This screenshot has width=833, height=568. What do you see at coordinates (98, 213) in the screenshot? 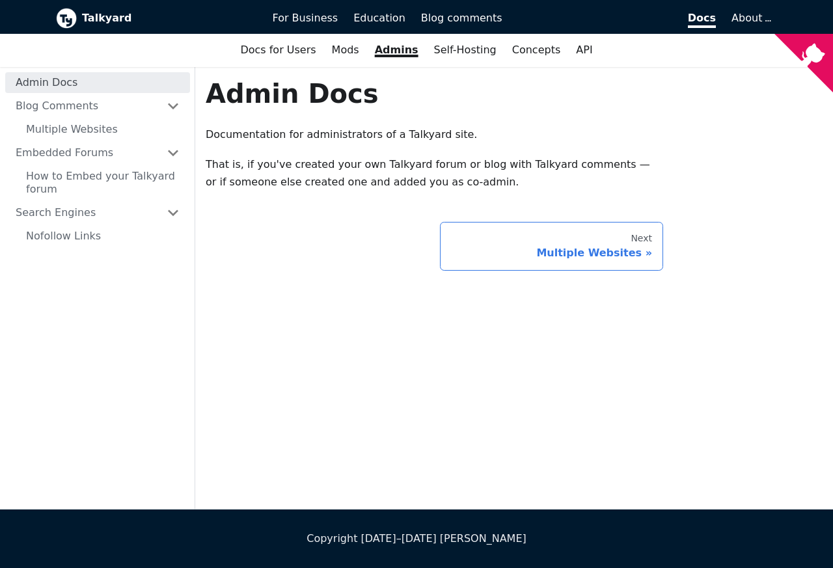
I see `a: Search Engines` at bounding box center [98, 213].